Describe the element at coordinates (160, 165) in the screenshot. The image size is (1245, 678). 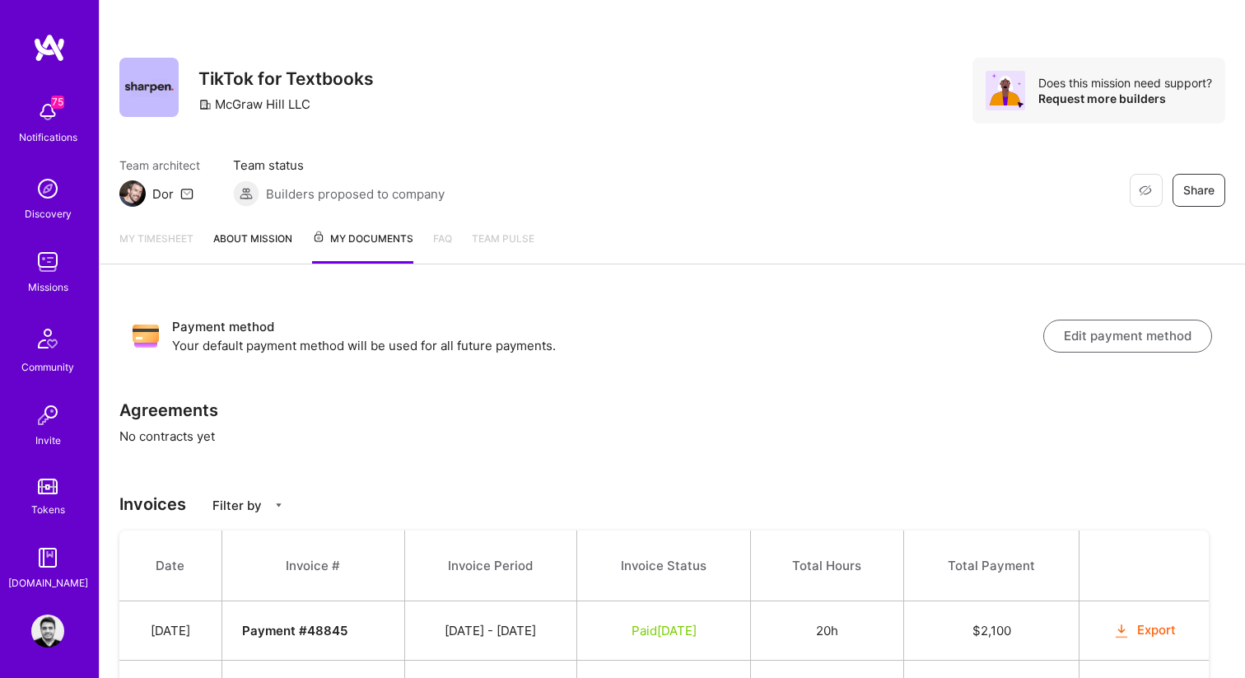
I see `span: Team architect` at that location.